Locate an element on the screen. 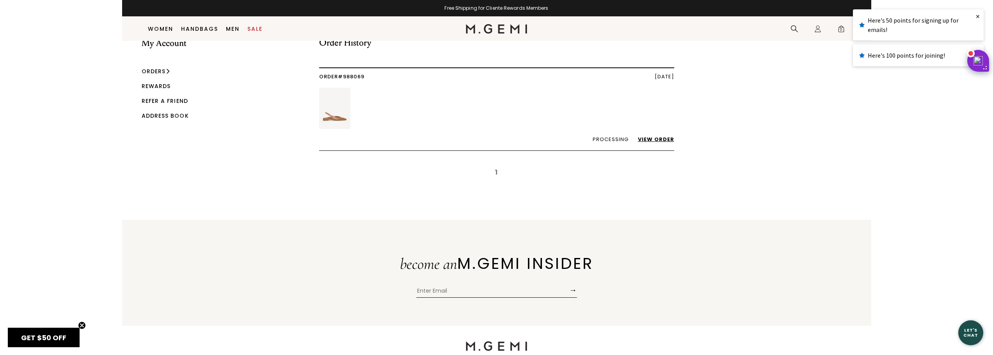  span: 0 is located at coordinates (841, 30).